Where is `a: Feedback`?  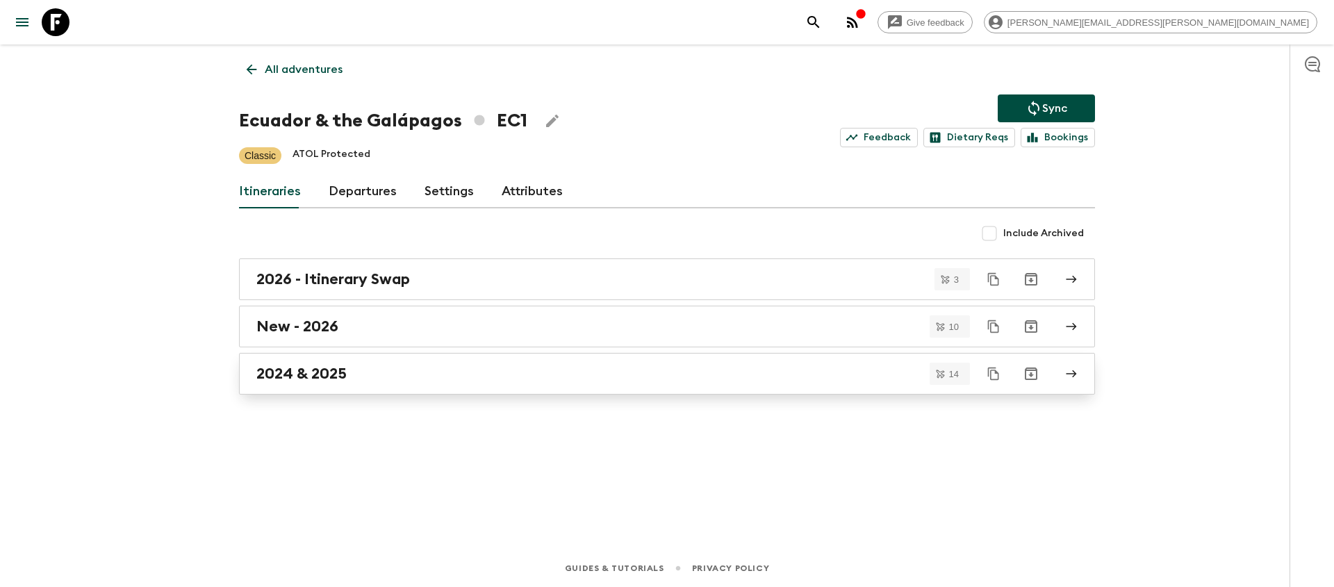
a: Feedback is located at coordinates (879, 138).